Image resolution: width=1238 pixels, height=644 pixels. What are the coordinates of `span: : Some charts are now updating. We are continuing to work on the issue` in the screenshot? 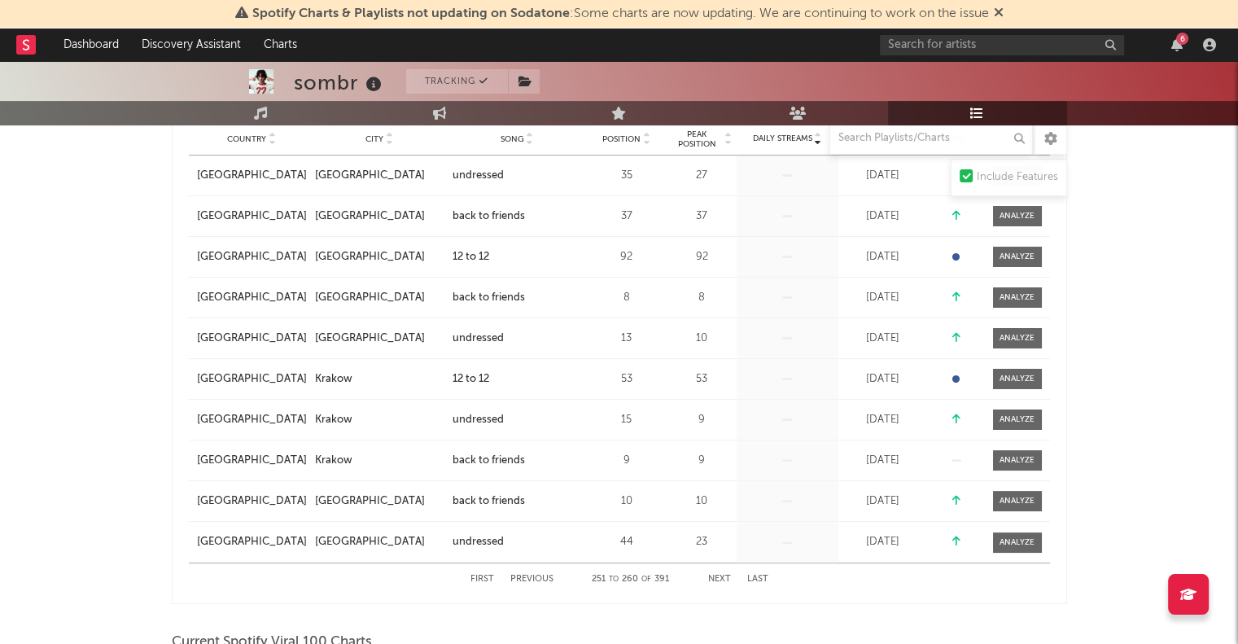 It's located at (620, 14).